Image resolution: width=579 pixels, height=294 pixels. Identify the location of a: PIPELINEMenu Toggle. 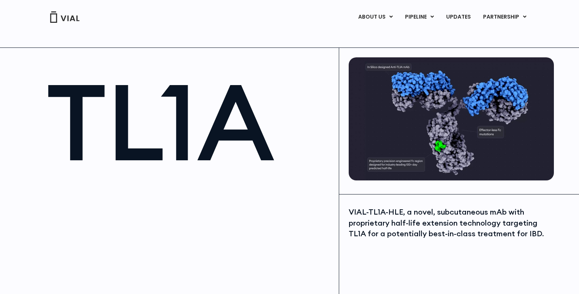
(419, 17).